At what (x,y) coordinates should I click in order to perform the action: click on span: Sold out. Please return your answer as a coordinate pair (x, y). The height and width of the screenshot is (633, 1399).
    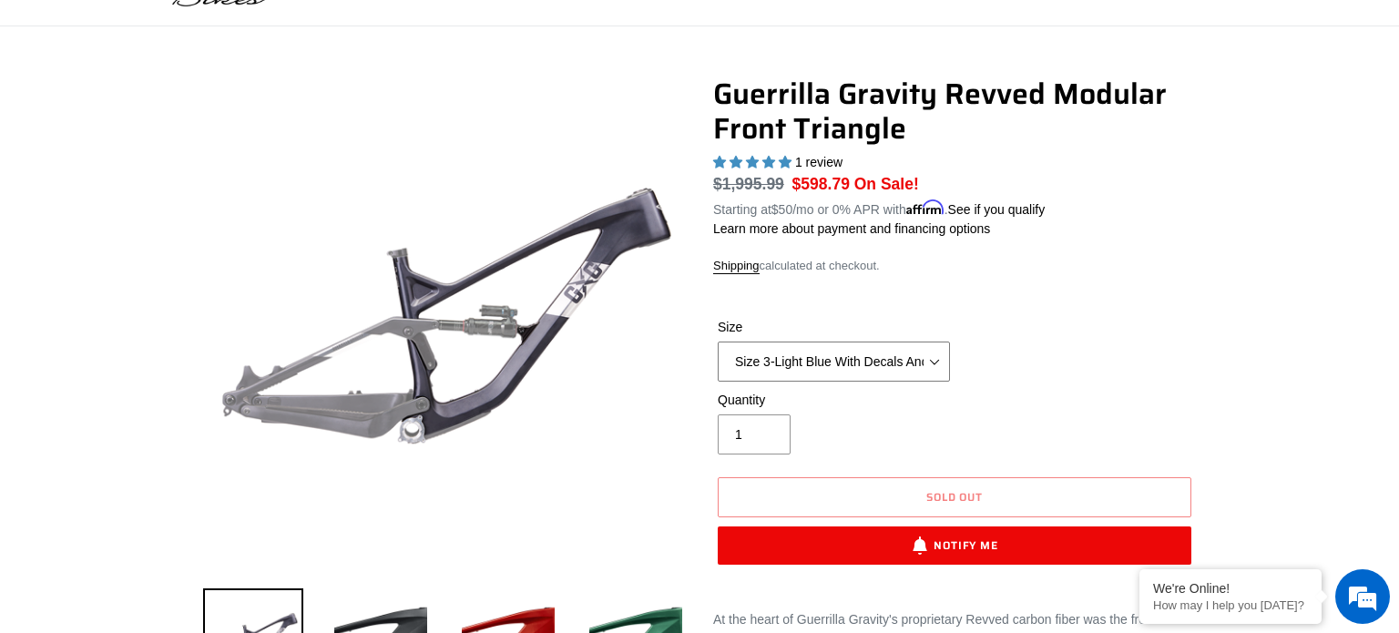
    Looking at the image, I should click on (955, 497).